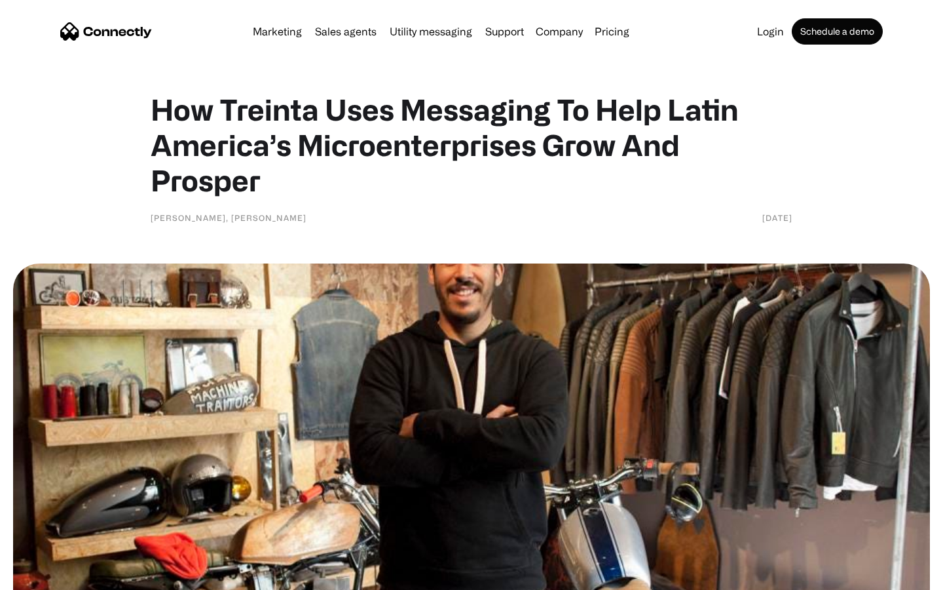 Image resolution: width=943 pixels, height=590 pixels. What do you see at coordinates (612, 31) in the screenshot?
I see `a: Pricing` at bounding box center [612, 31].